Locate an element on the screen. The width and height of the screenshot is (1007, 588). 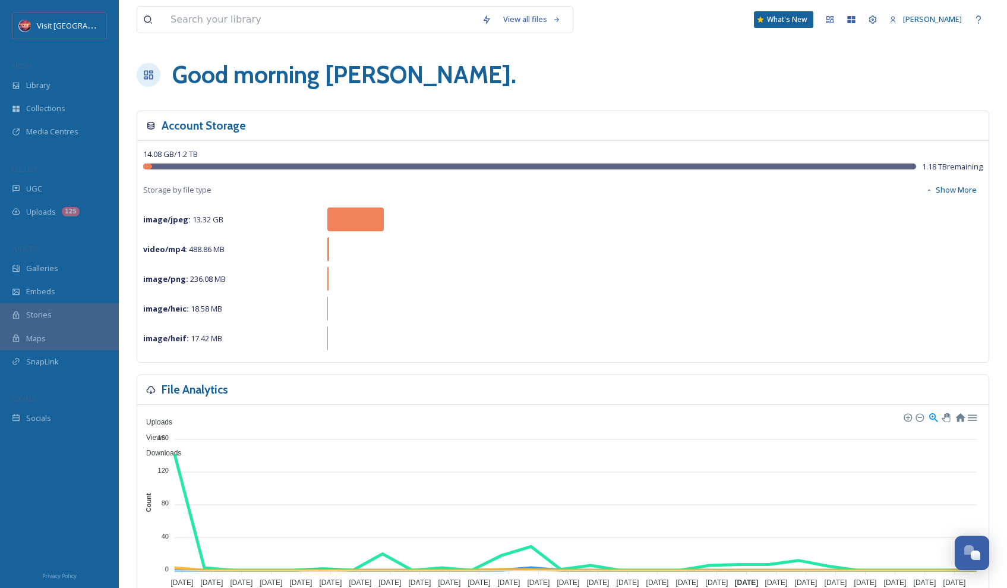
span: 17.42 MB is located at coordinates (182, 338).